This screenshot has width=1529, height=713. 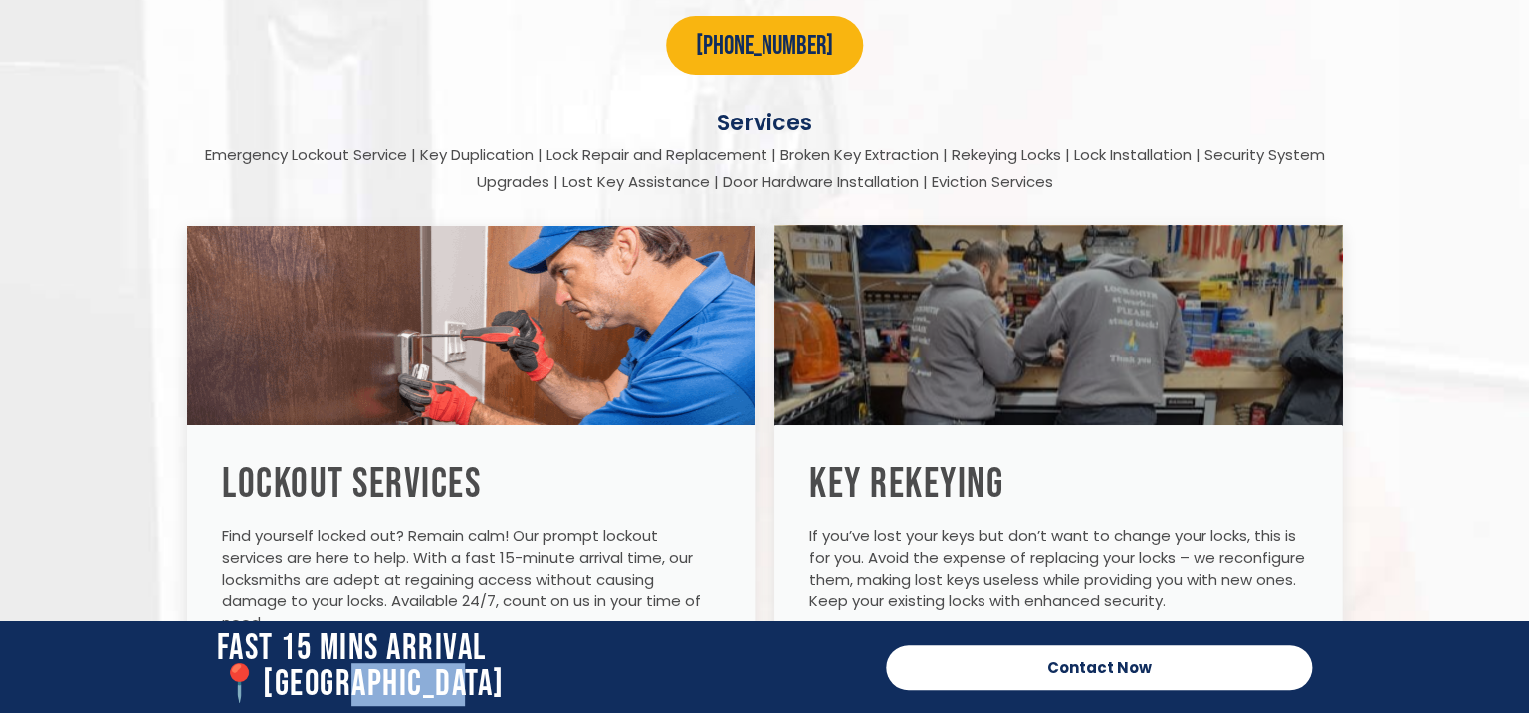 What do you see at coordinates (764, 122) in the screenshot?
I see `div: Services` at bounding box center [764, 122].